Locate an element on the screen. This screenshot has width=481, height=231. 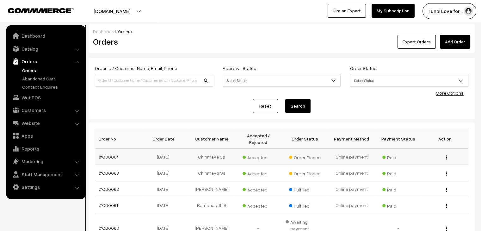
a: #OD0064 is located at coordinates (109, 156).